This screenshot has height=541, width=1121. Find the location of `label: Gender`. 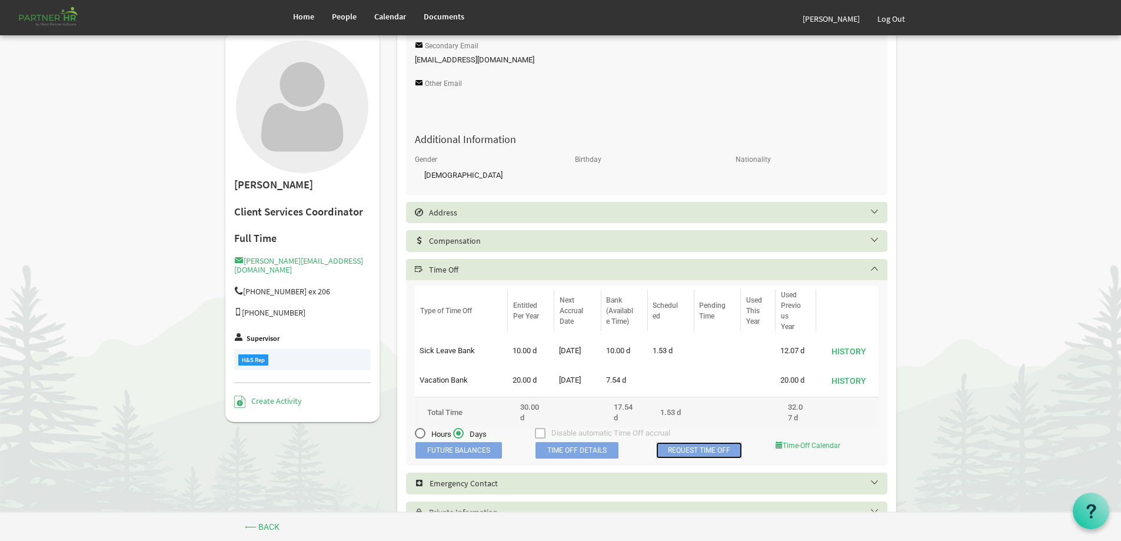

label: Gender is located at coordinates (426, 159).